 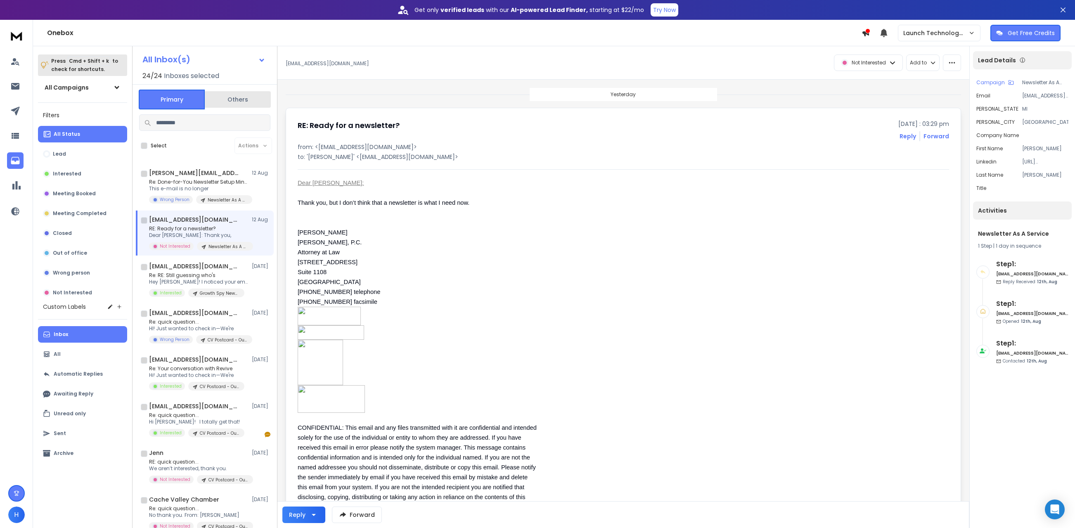 What do you see at coordinates (1018, 246) in the screenshot?
I see `span: 1 day in sequence` at bounding box center [1018, 246].